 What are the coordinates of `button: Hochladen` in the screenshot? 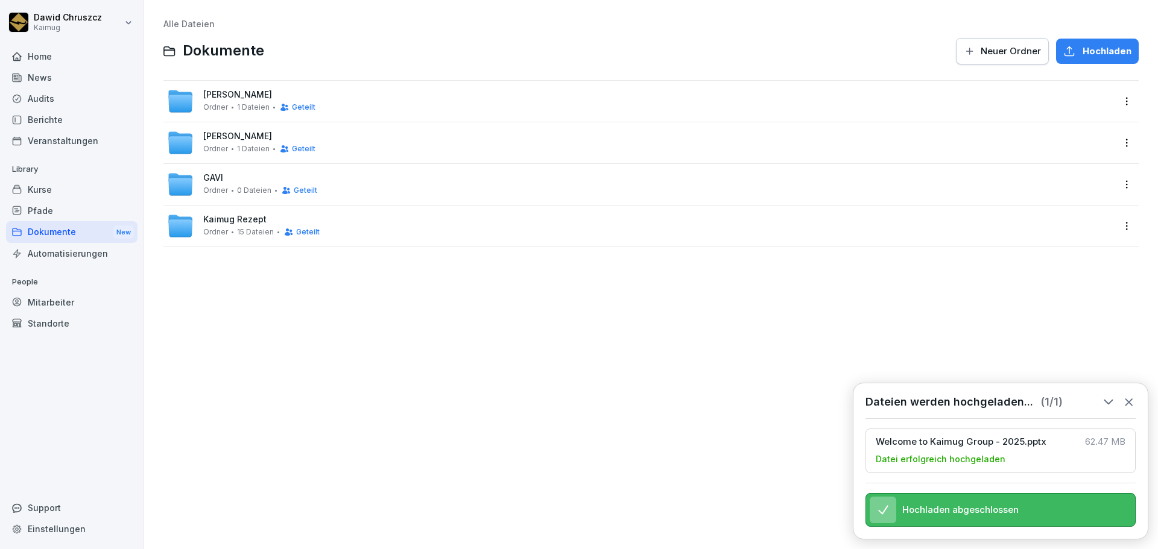 It's located at (1097, 51).